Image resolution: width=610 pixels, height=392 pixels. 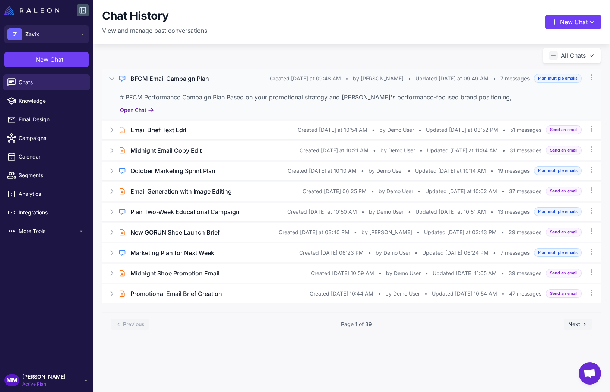 What do you see at coordinates (176, 294) in the screenshot?
I see `h3: Promotional Email Brief Creation` at bounding box center [176, 294].